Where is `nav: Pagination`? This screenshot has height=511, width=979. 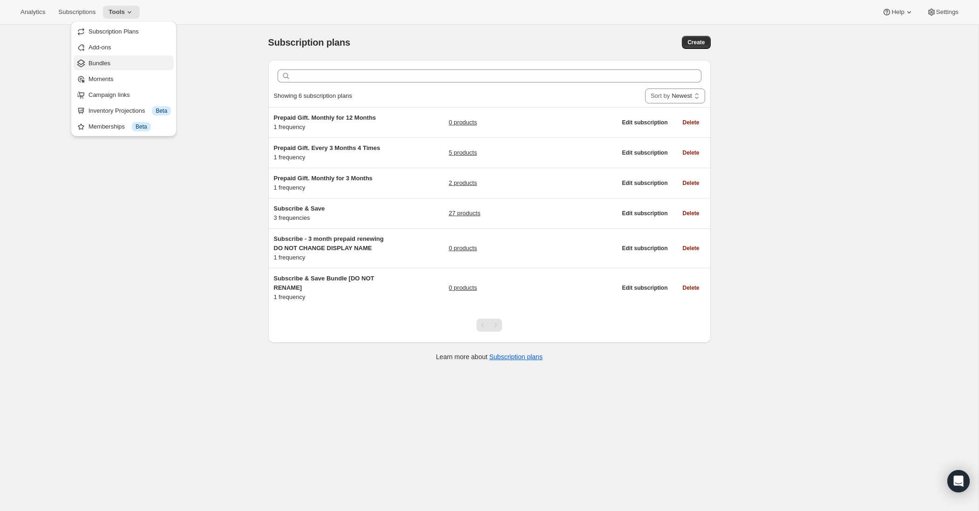 nav: Pagination is located at coordinates (489, 325).